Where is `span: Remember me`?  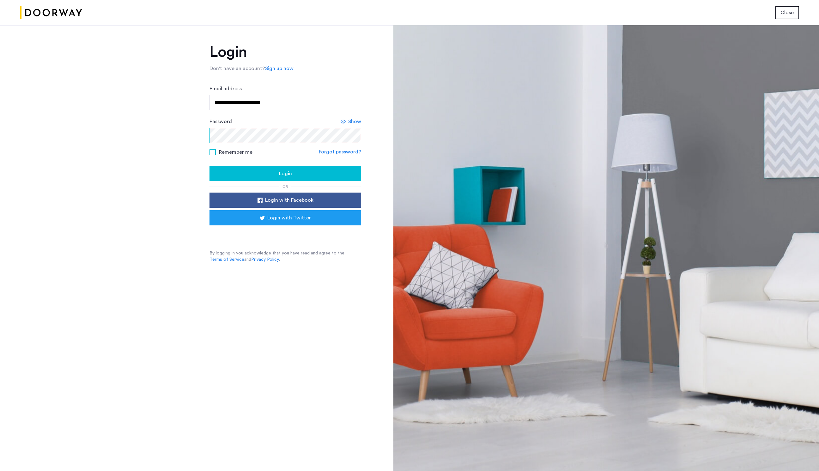 span: Remember me is located at coordinates (236, 152).